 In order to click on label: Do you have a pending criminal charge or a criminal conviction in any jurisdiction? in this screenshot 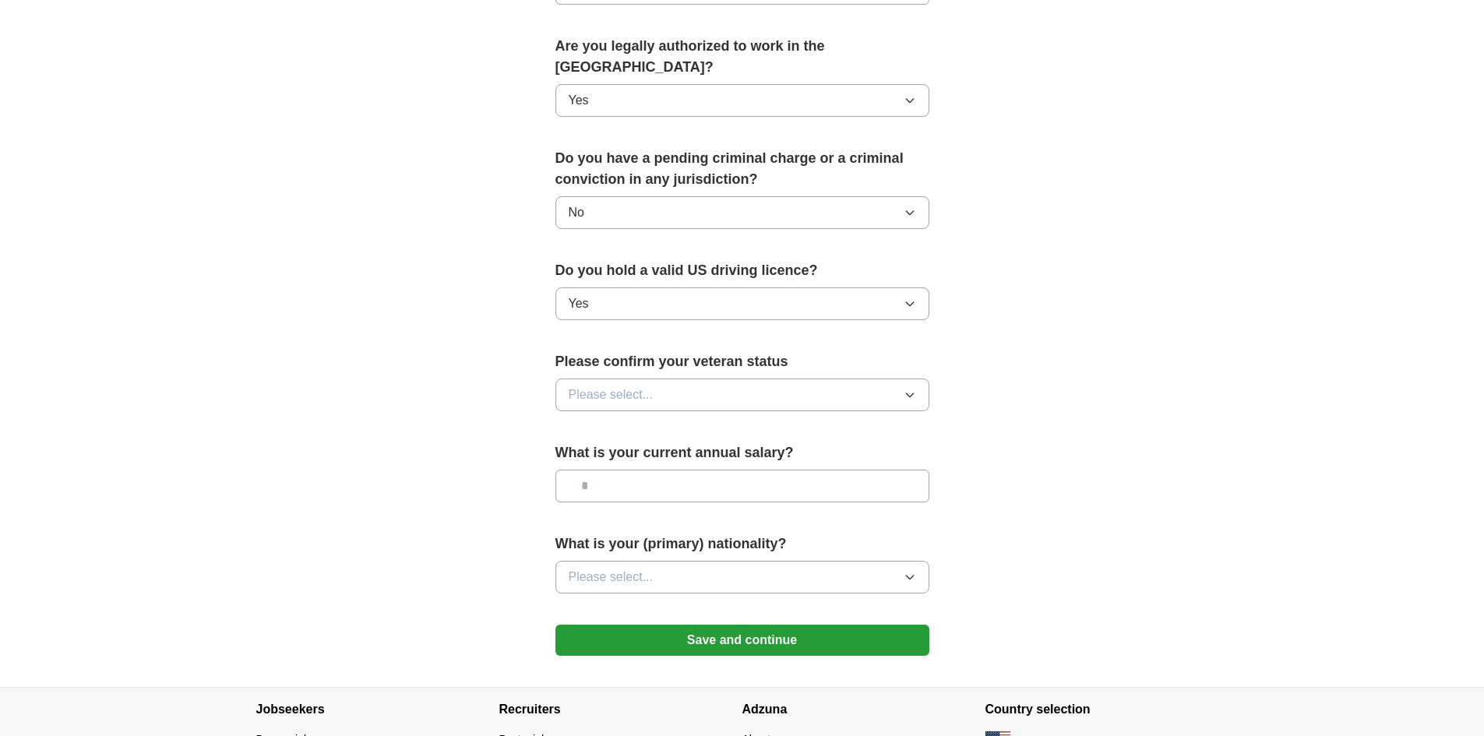, I will do `click(742, 169)`.